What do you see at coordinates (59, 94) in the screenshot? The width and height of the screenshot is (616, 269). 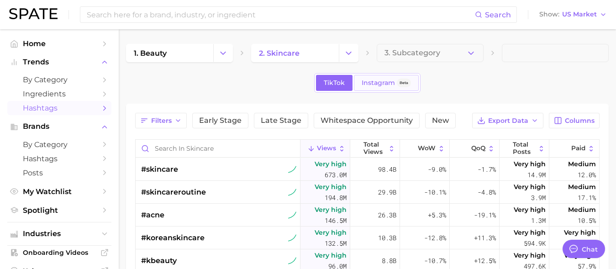 I see `span: Ingredients` at bounding box center [59, 94].